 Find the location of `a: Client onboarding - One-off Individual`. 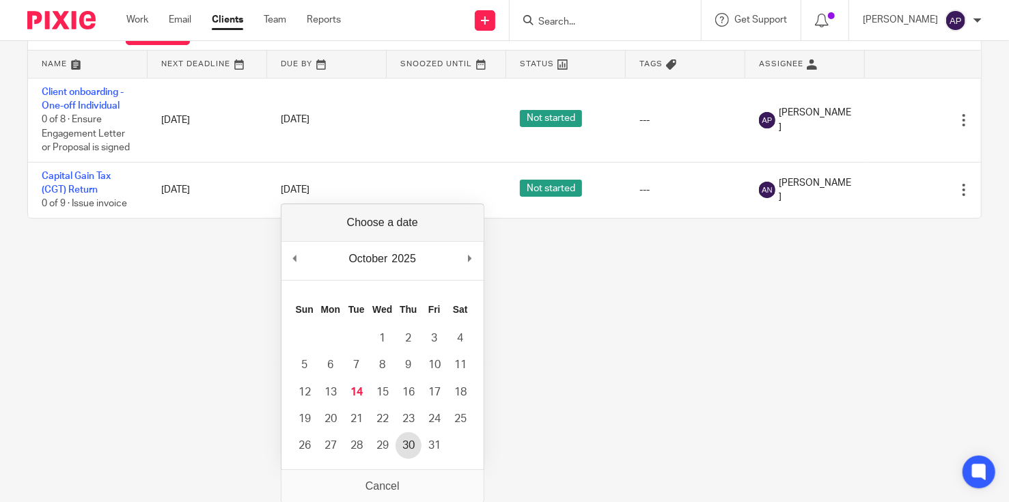

a: Client onboarding - One-off Individual is located at coordinates (83, 99).